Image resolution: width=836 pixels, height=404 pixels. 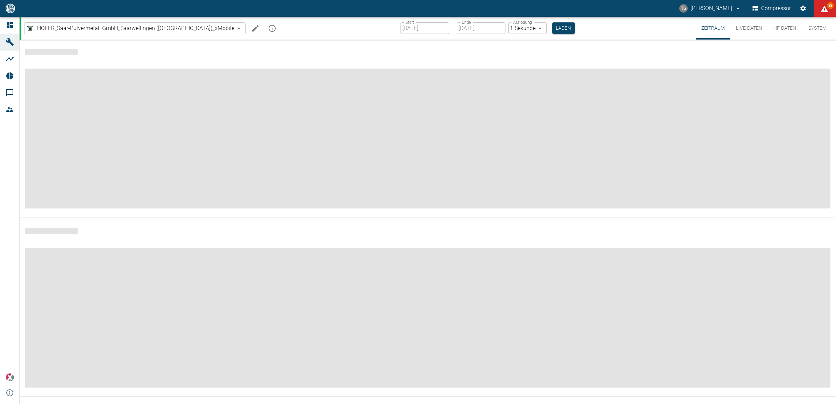 I want to click on button: Machine bearbeiten, so click(x=255, y=28).